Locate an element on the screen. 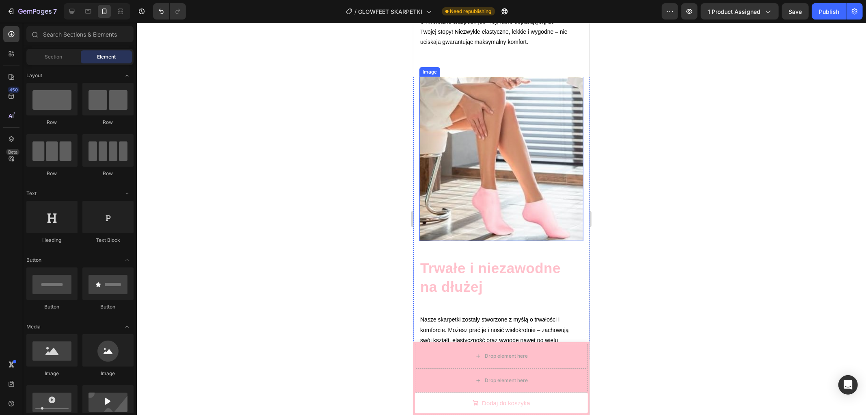  div: v 4.0.25 is located at coordinates (31, 16).